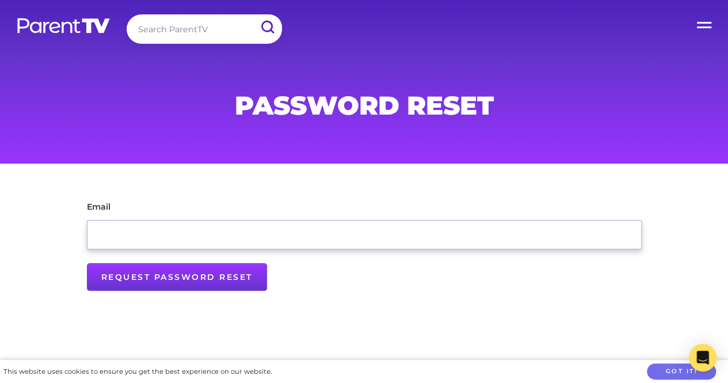 This screenshot has width=728, height=383. I want to click on input: Search ParentTV, so click(204, 29).